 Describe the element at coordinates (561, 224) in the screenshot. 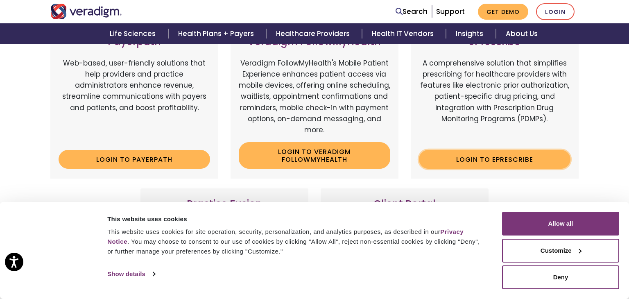

I see `button: Allow all` at that location.